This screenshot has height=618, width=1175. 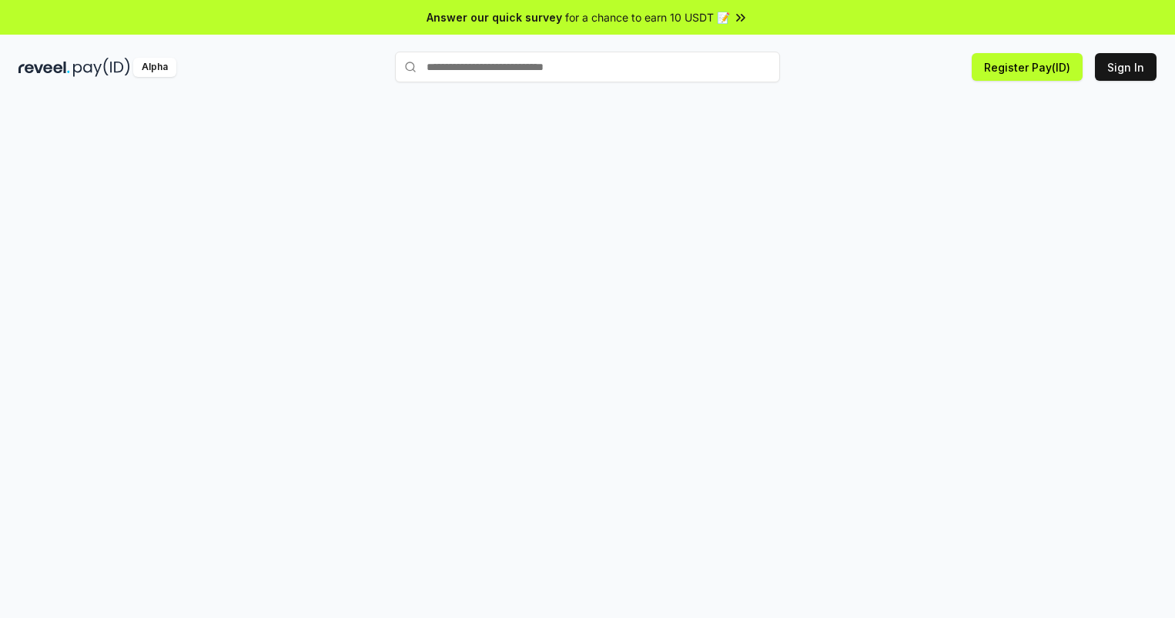 I want to click on span: for a chance to earn 10 USDT 📝, so click(x=647, y=17).